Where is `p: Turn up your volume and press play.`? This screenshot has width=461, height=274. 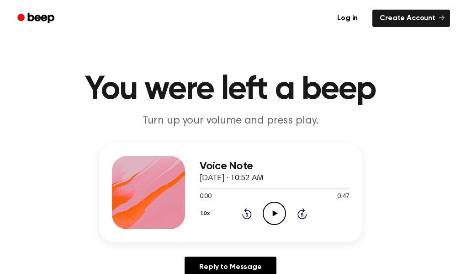 p: Turn up your volume and press play. is located at coordinates (231, 121).